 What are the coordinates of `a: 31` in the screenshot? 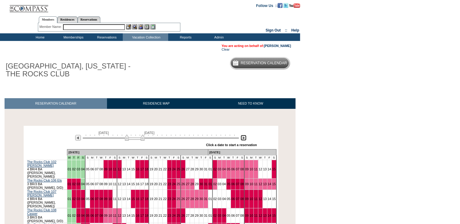 It's located at (206, 169).